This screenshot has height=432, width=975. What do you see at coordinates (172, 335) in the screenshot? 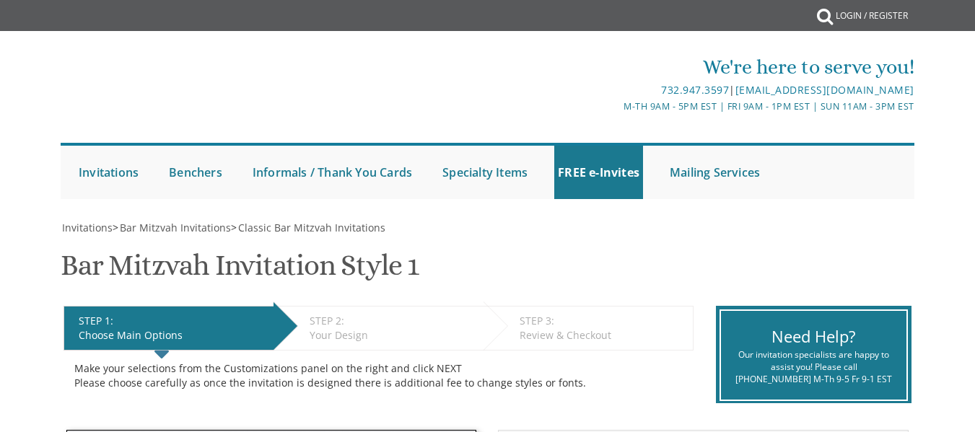
I see `div: Choose Main Options` at bounding box center [172, 335].